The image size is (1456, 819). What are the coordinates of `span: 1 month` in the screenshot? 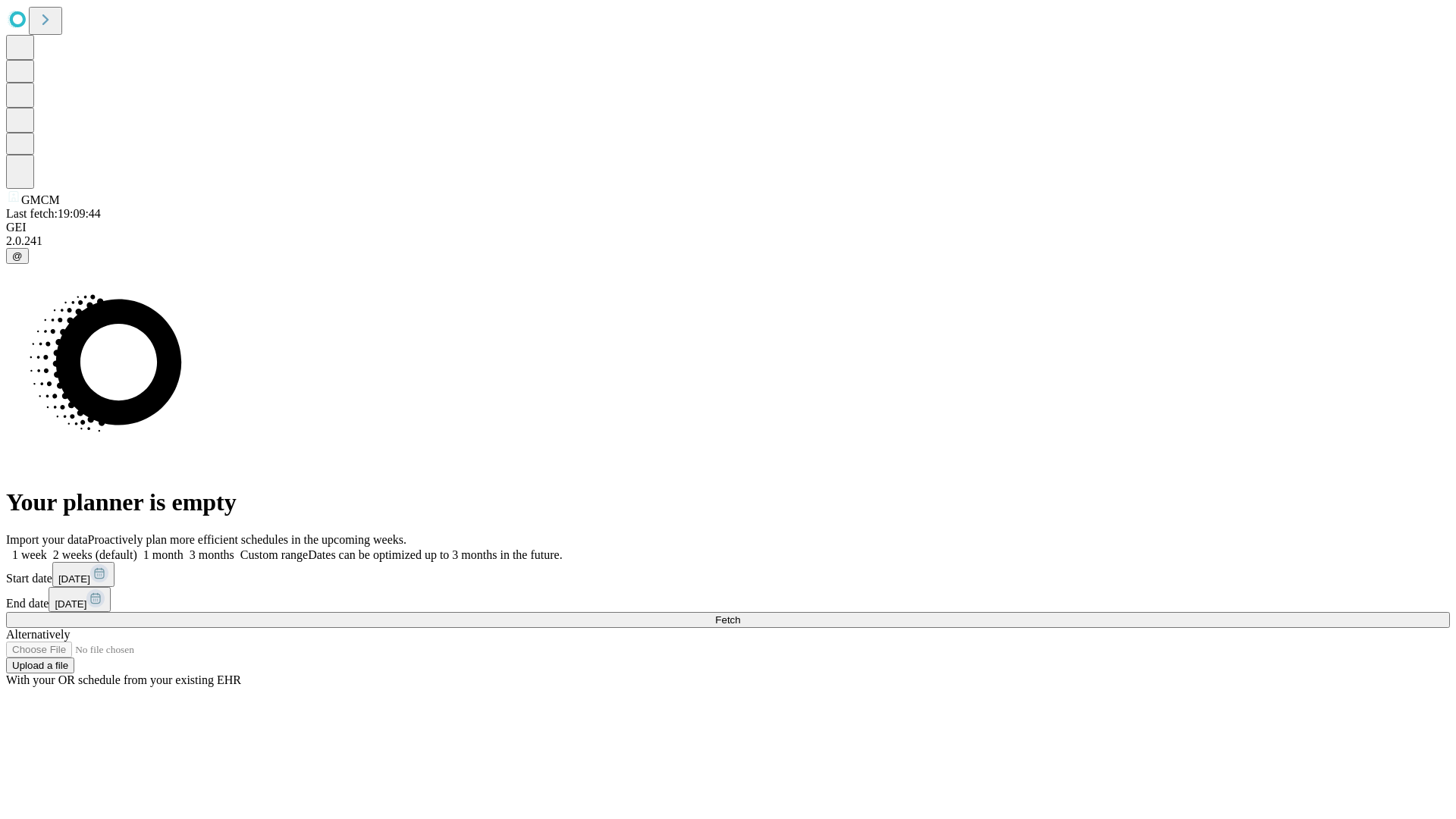 It's located at (163, 554).